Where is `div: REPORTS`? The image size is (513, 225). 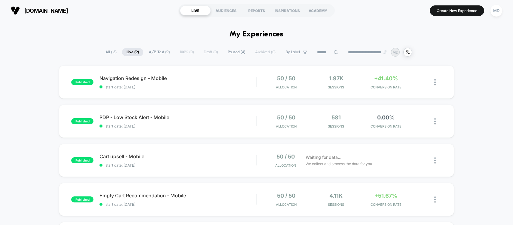 div: REPORTS is located at coordinates (257, 11).